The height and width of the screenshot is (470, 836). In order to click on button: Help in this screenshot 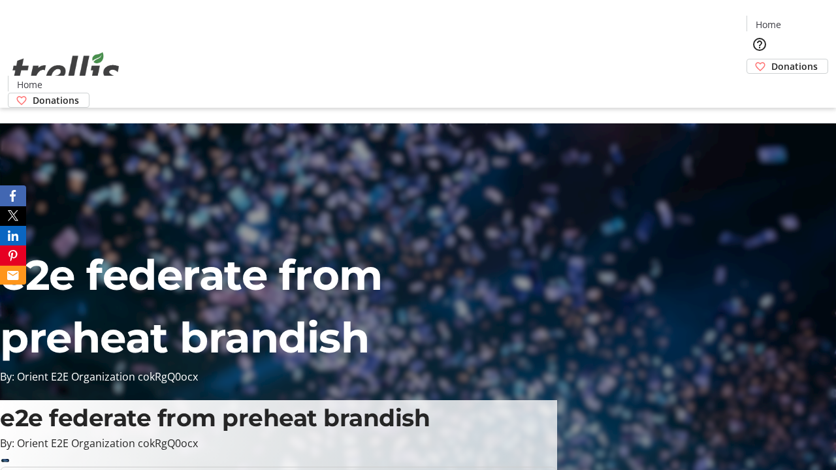, I will do `click(760, 44)`.